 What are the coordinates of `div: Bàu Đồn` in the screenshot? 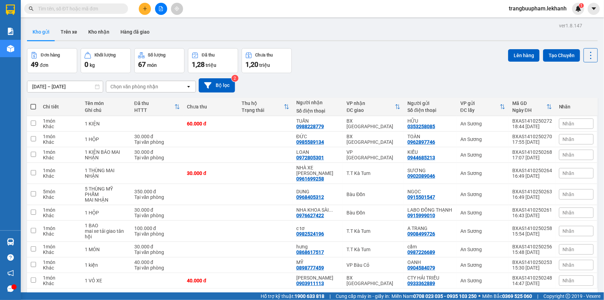 It's located at (374, 194).